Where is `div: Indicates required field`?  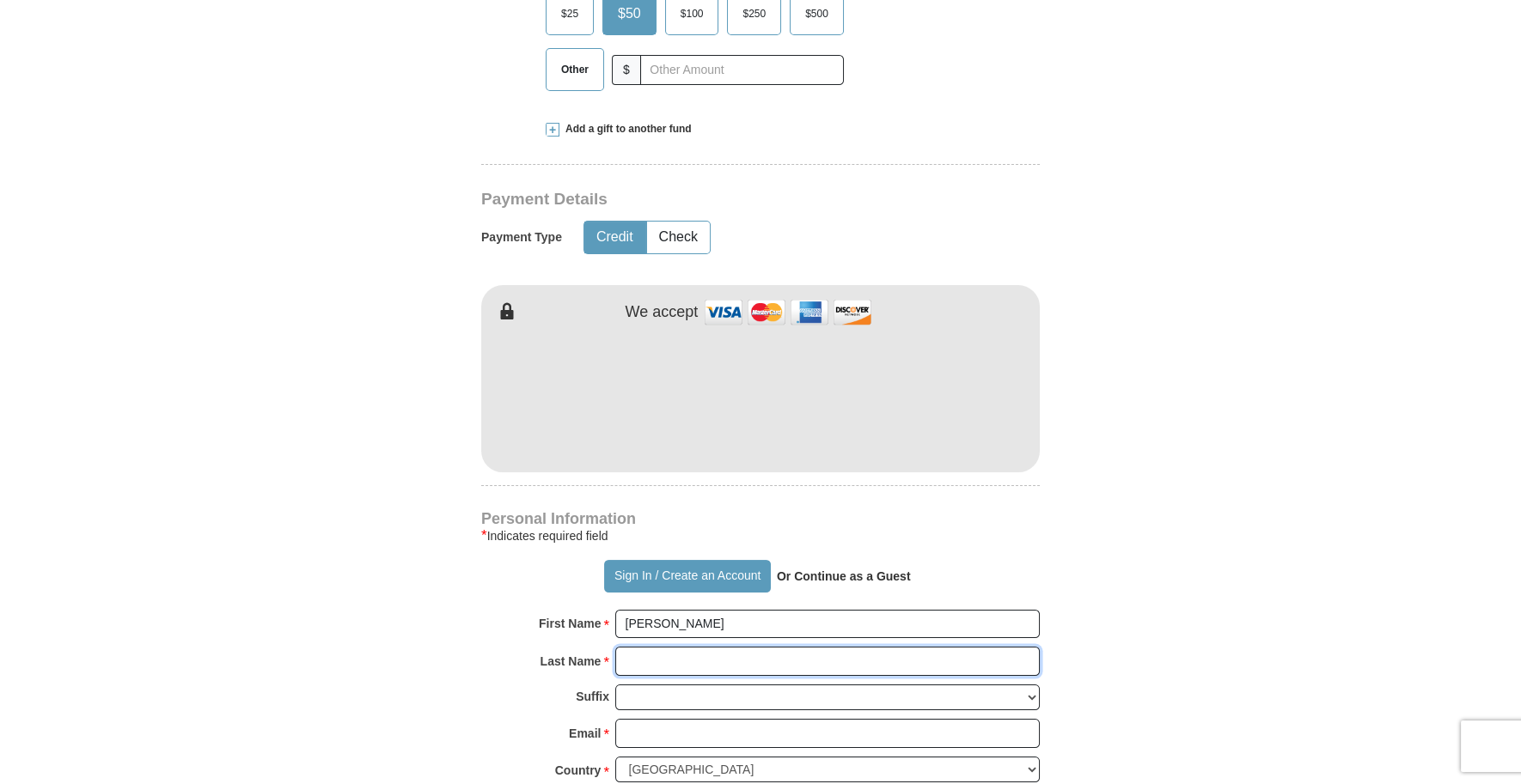
div: Indicates required field is located at coordinates (760, 536).